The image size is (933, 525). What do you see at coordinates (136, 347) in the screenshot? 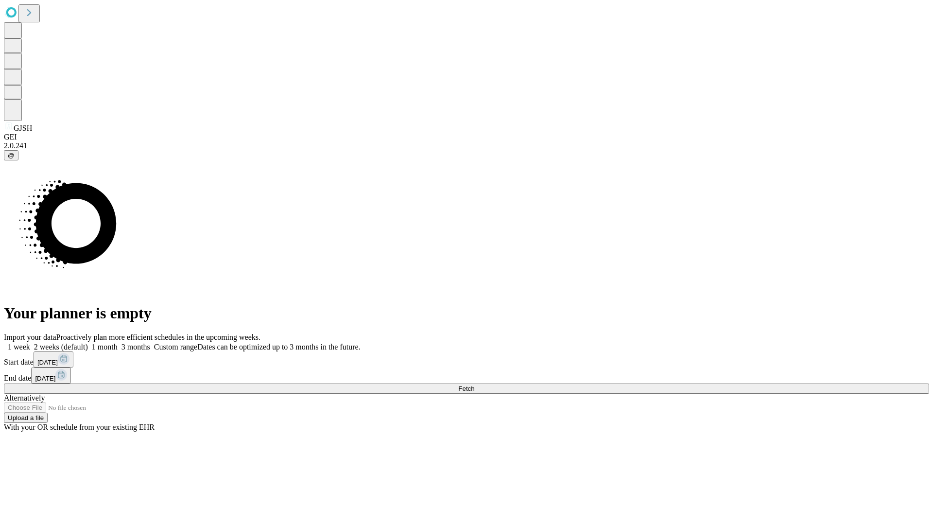
I see `span: 3 months` at bounding box center [136, 347].